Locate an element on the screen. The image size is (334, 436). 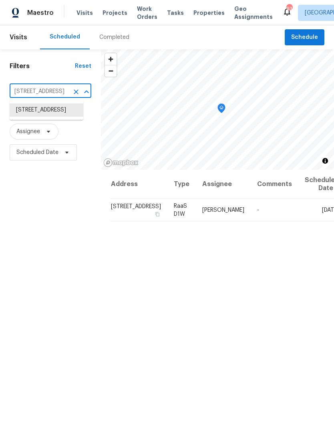
div: Scheduled is located at coordinates (65, 37).